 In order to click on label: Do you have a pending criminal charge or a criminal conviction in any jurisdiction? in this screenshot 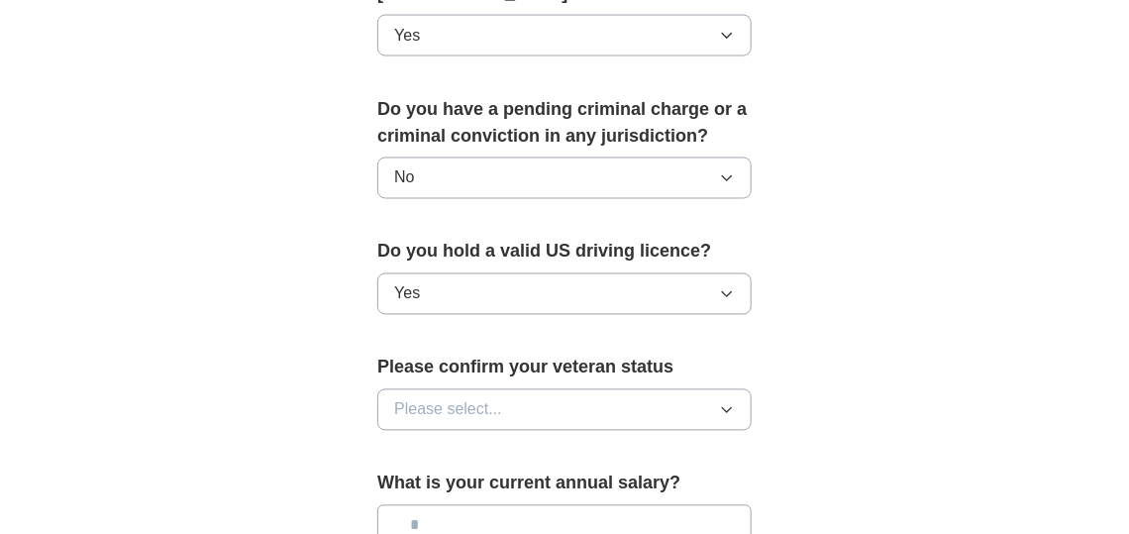, I will do `click(565, 123)`.